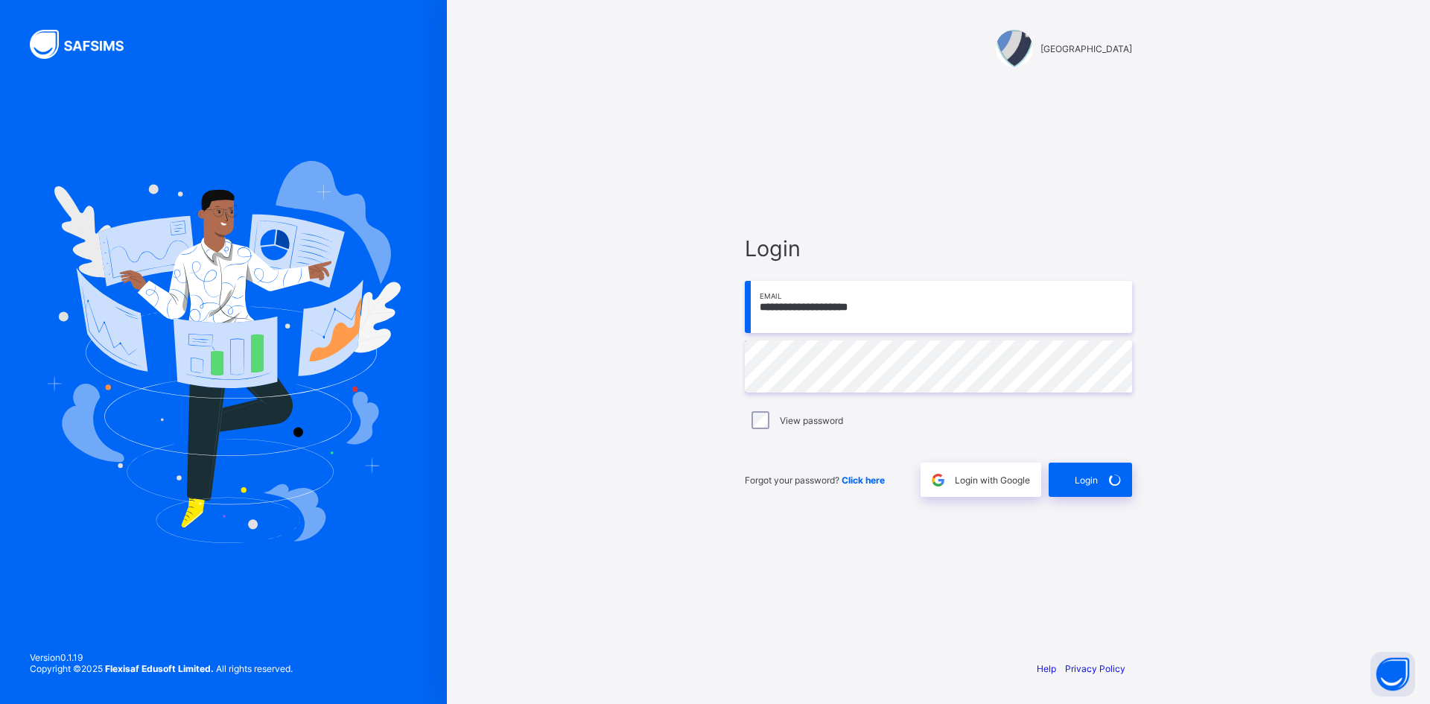  I want to click on span: Click here, so click(863, 480).